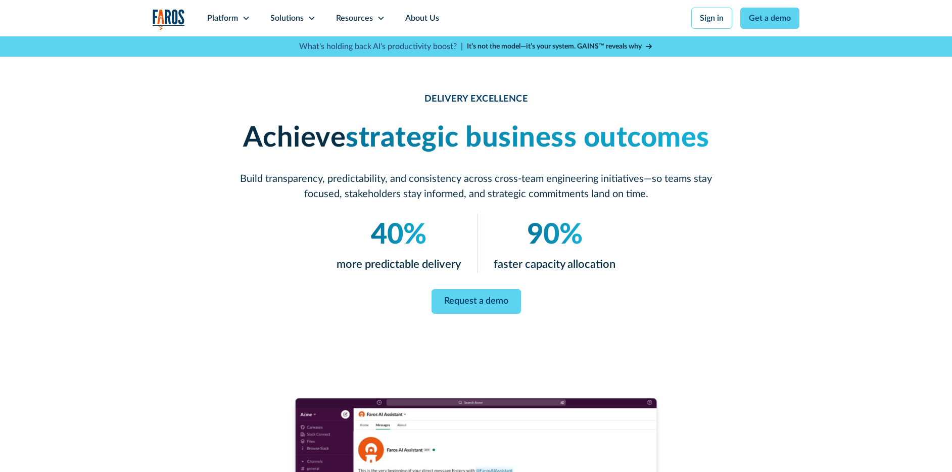 This screenshot has height=472, width=952. I want to click on em: 40%, so click(399, 235).